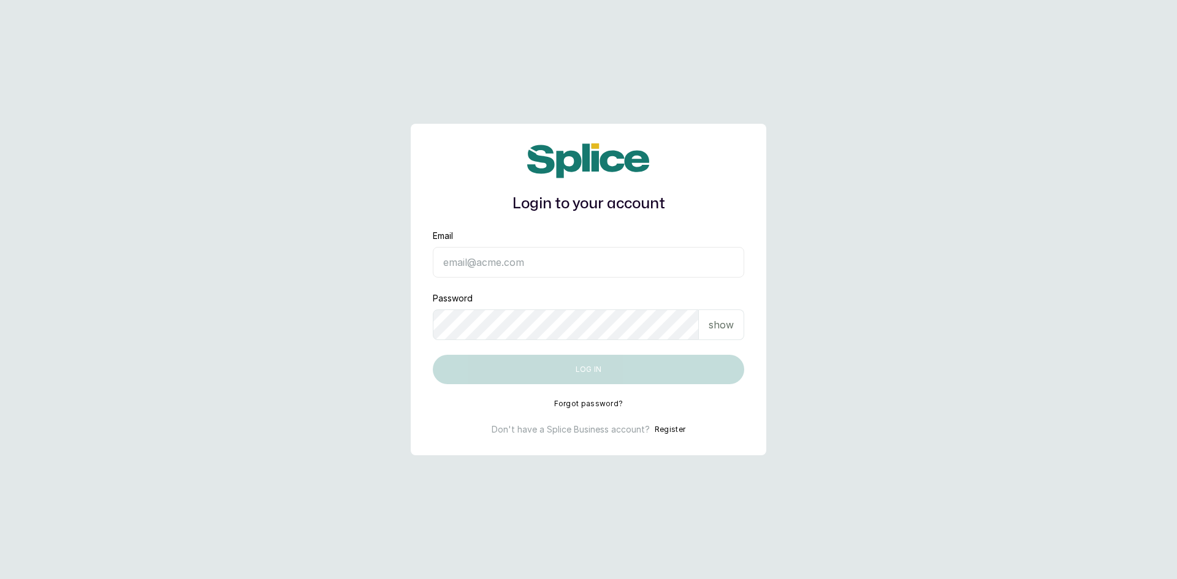 The image size is (1177, 579). What do you see at coordinates (670, 430) in the screenshot?
I see `button: Register` at bounding box center [670, 430].